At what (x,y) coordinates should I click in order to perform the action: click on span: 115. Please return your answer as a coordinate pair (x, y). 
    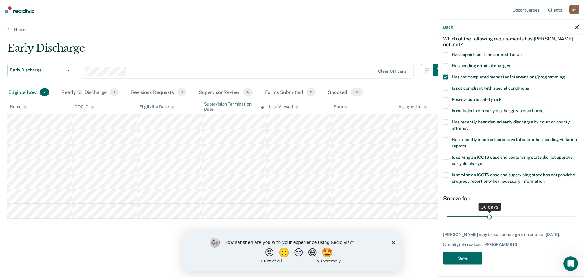
    Looking at the image, I should click on (357, 92).